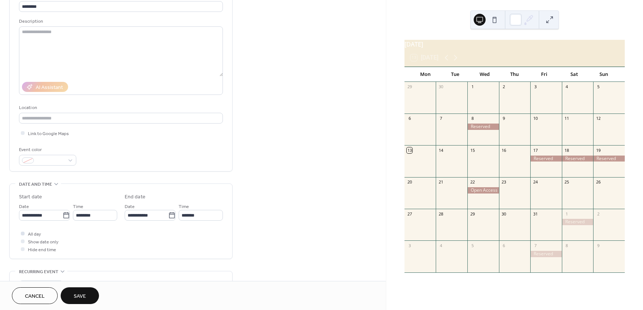 This screenshot has width=643, height=310. Describe the element at coordinates (80, 296) in the screenshot. I see `span: Save` at that location.